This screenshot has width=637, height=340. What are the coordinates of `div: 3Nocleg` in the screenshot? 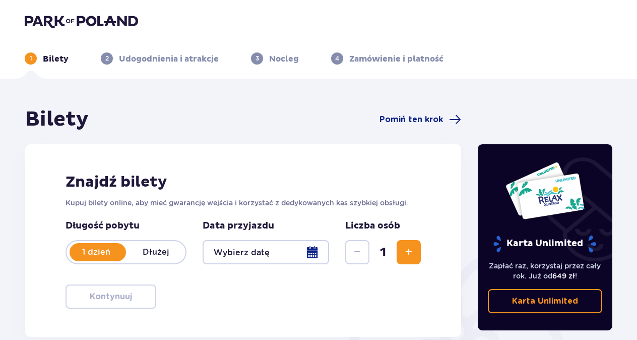 It's located at (275, 58).